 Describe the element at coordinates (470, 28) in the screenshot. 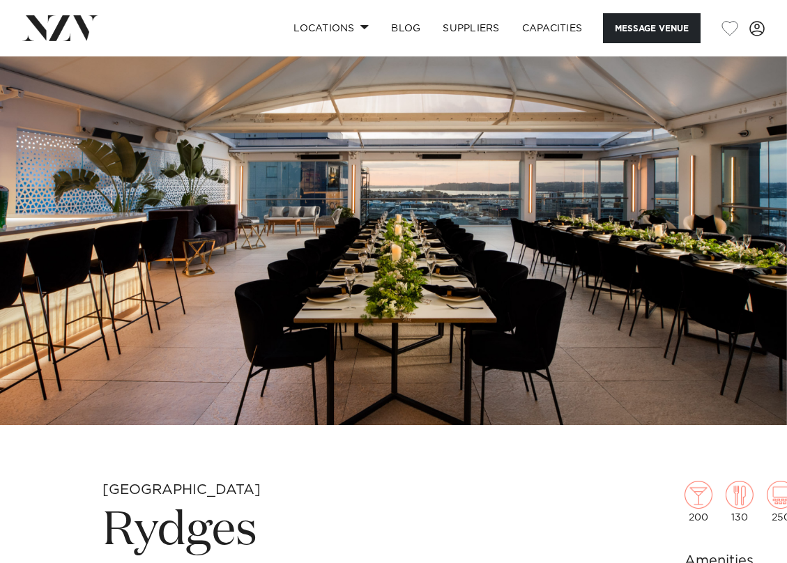

I see `a: SUPPLIERS` at that location.